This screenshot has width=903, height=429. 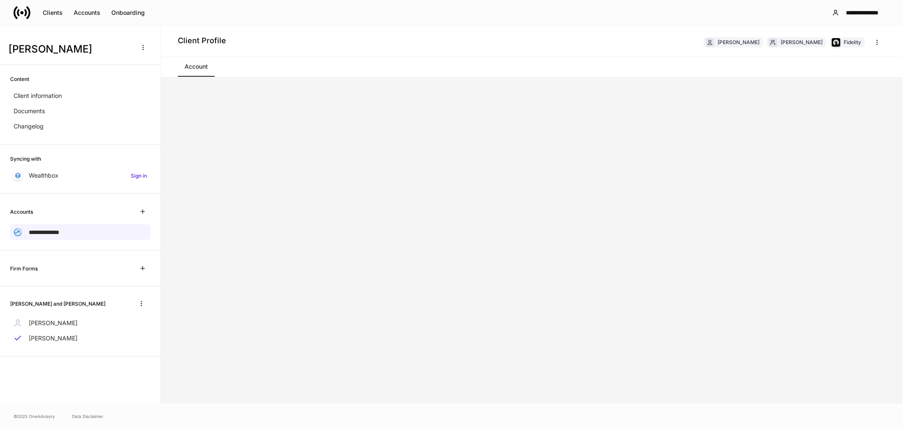 I want to click on a: Changelog, so click(x=80, y=126).